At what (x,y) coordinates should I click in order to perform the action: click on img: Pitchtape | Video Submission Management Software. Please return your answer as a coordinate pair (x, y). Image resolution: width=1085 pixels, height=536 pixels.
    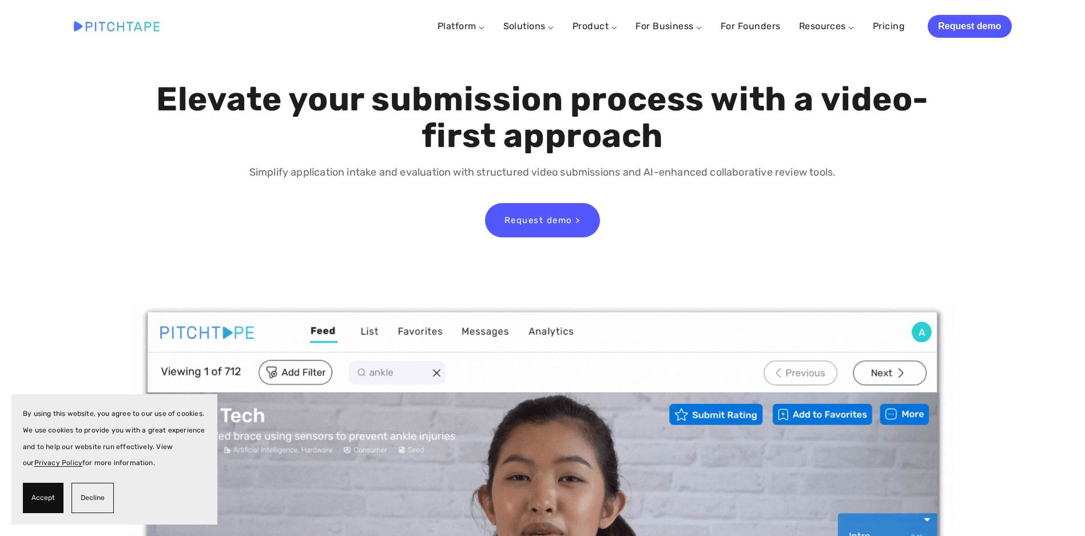
    Looking at the image, I should click on (117, 26).